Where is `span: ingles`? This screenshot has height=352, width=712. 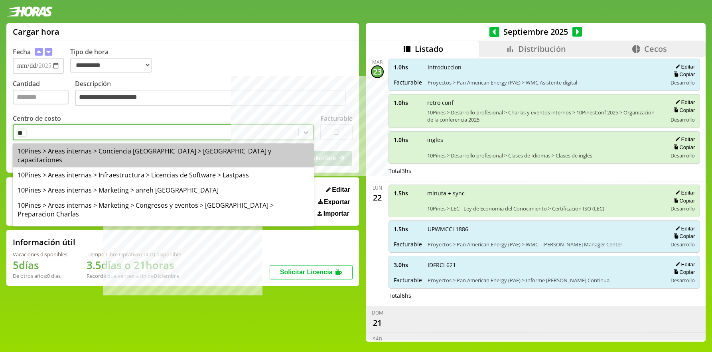
span: ingles is located at coordinates (544, 140).